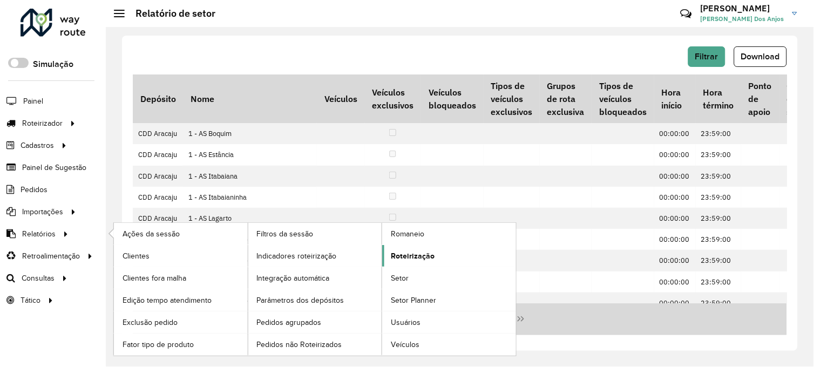 The width and height of the screenshot is (814, 367). Describe the element at coordinates (760, 99) in the screenshot. I see `th: Ponto de apoio` at that location.